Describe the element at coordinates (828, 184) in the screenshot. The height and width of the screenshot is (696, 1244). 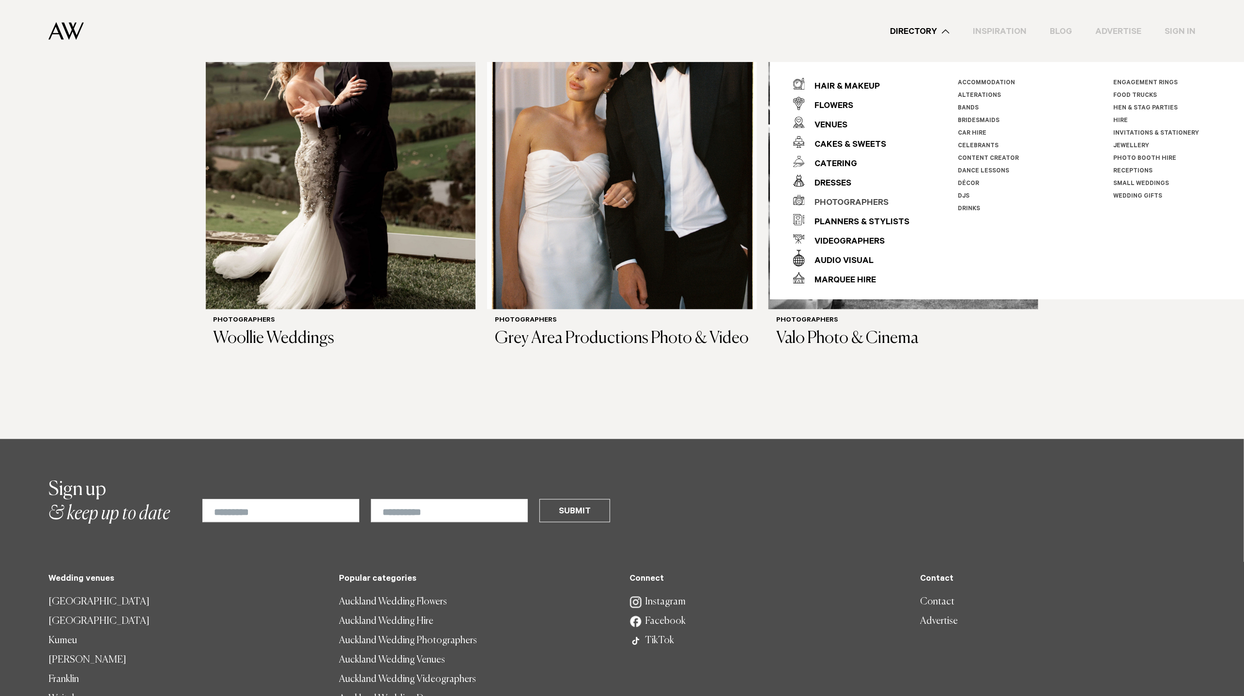
I see `div: Dresses` at that location.